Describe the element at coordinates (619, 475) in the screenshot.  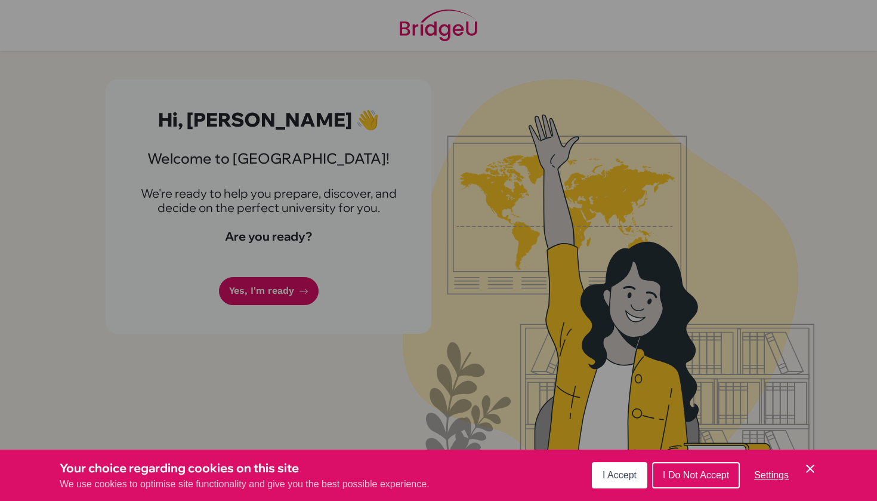
I see `button: I Accept` at that location.